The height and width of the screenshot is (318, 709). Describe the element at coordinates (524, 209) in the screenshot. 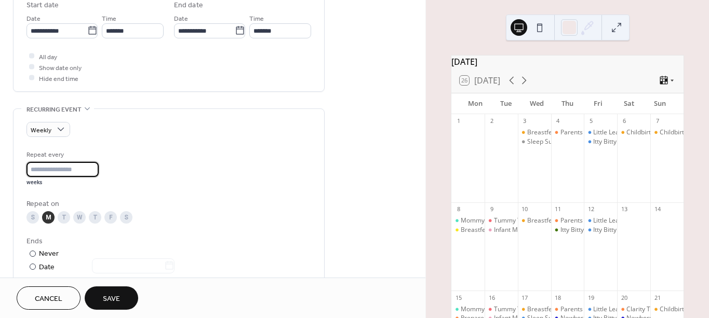

I see `div: 10` at that location.